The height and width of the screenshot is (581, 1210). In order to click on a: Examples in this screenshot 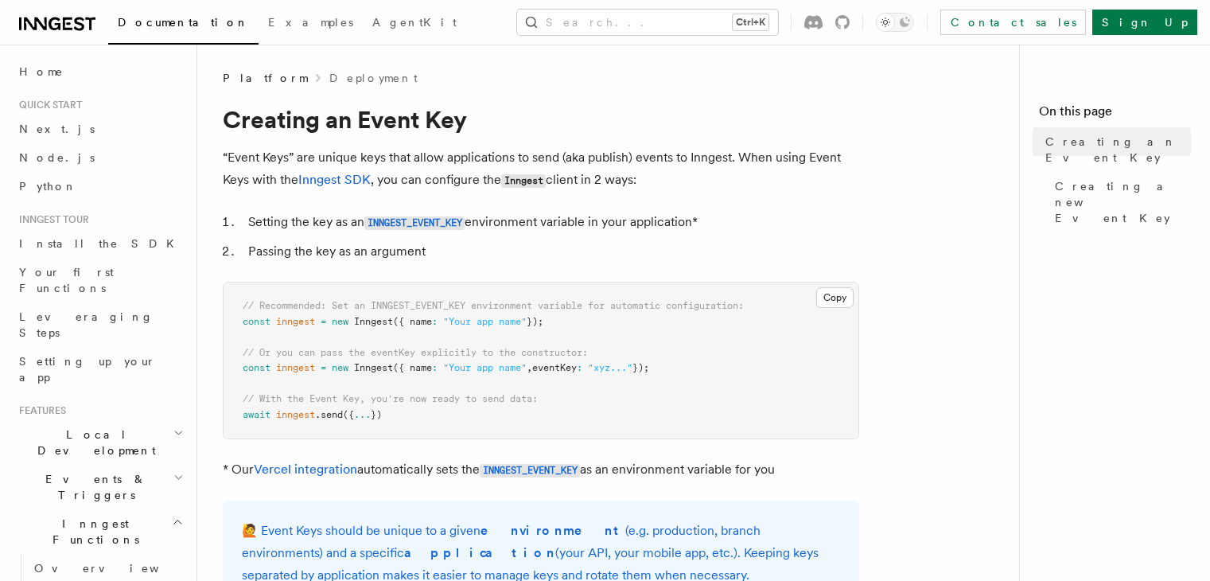, I will do `click(310, 24)`.